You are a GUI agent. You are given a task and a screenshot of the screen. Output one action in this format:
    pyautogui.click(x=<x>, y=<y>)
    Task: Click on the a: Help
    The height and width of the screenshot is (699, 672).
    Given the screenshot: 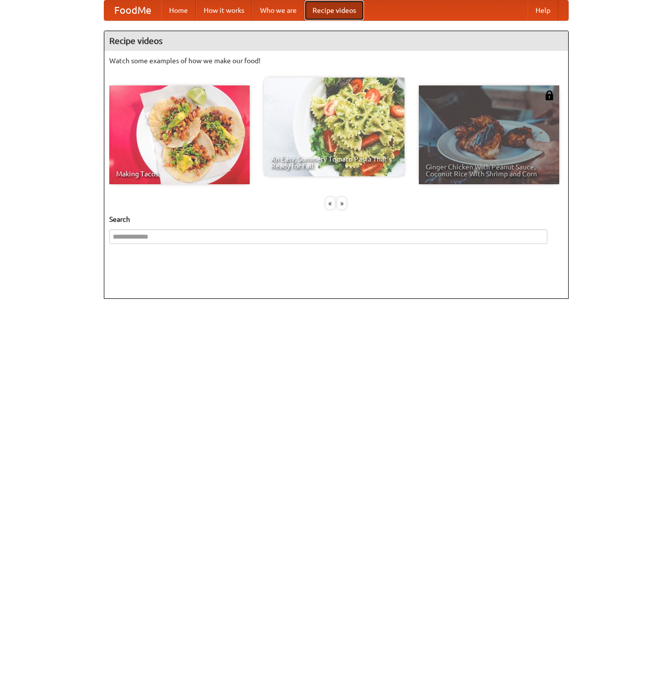 What is the action you would take?
    pyautogui.click(x=543, y=10)
    